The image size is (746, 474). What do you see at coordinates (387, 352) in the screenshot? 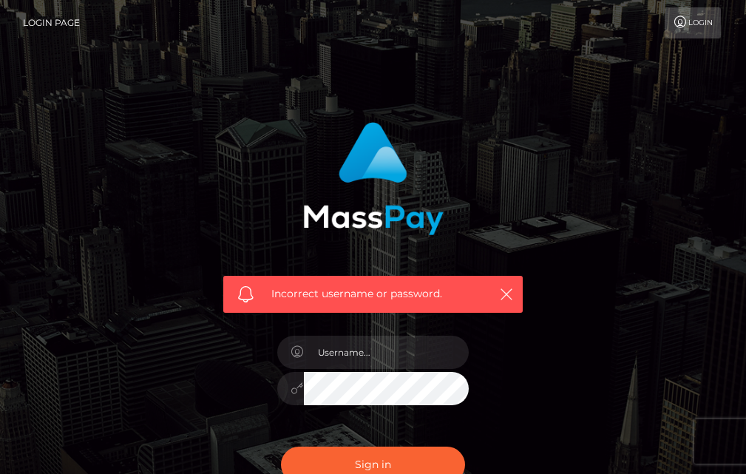
I see `input: Username...` at bounding box center [387, 352].